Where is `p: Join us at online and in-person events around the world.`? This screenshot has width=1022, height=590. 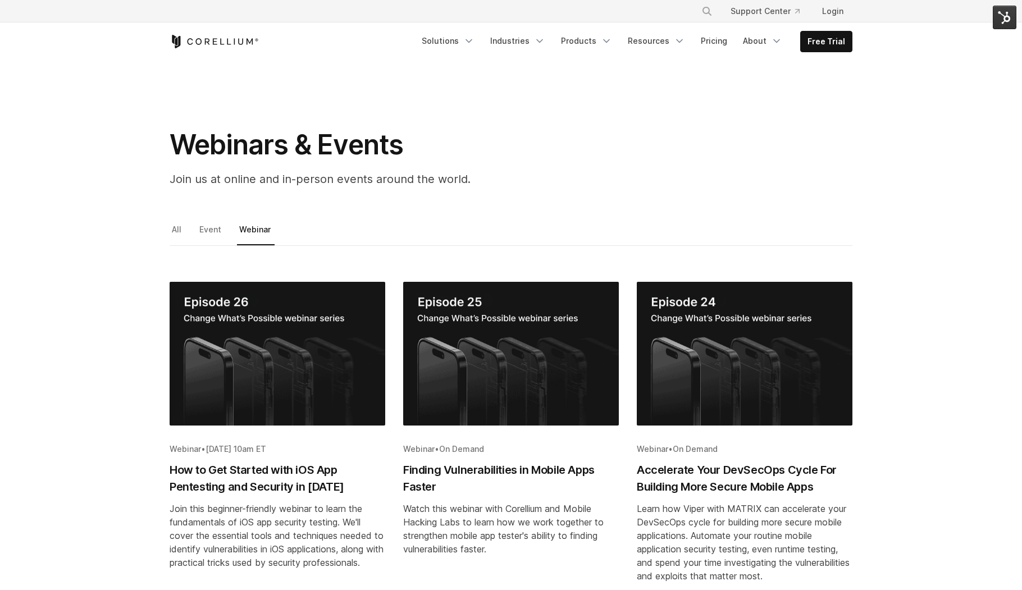
p: Join us at online and in-person events around the world. is located at coordinates (394, 179).